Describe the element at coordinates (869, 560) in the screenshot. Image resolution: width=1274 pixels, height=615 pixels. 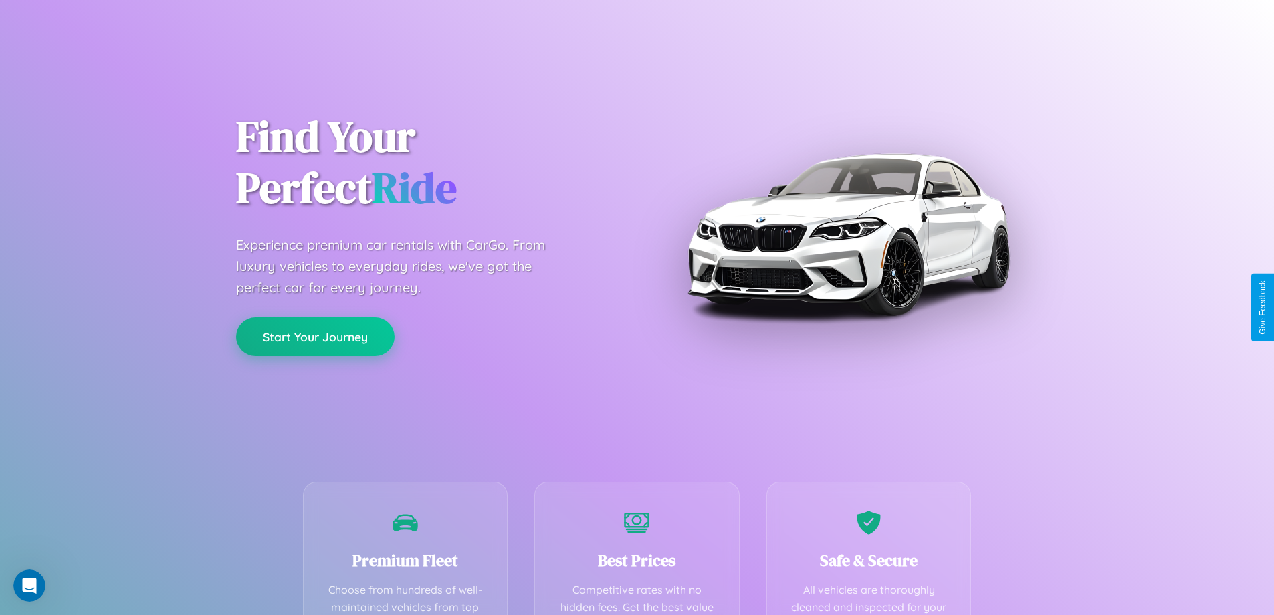
I see `h3: Safe & Secure` at that location.